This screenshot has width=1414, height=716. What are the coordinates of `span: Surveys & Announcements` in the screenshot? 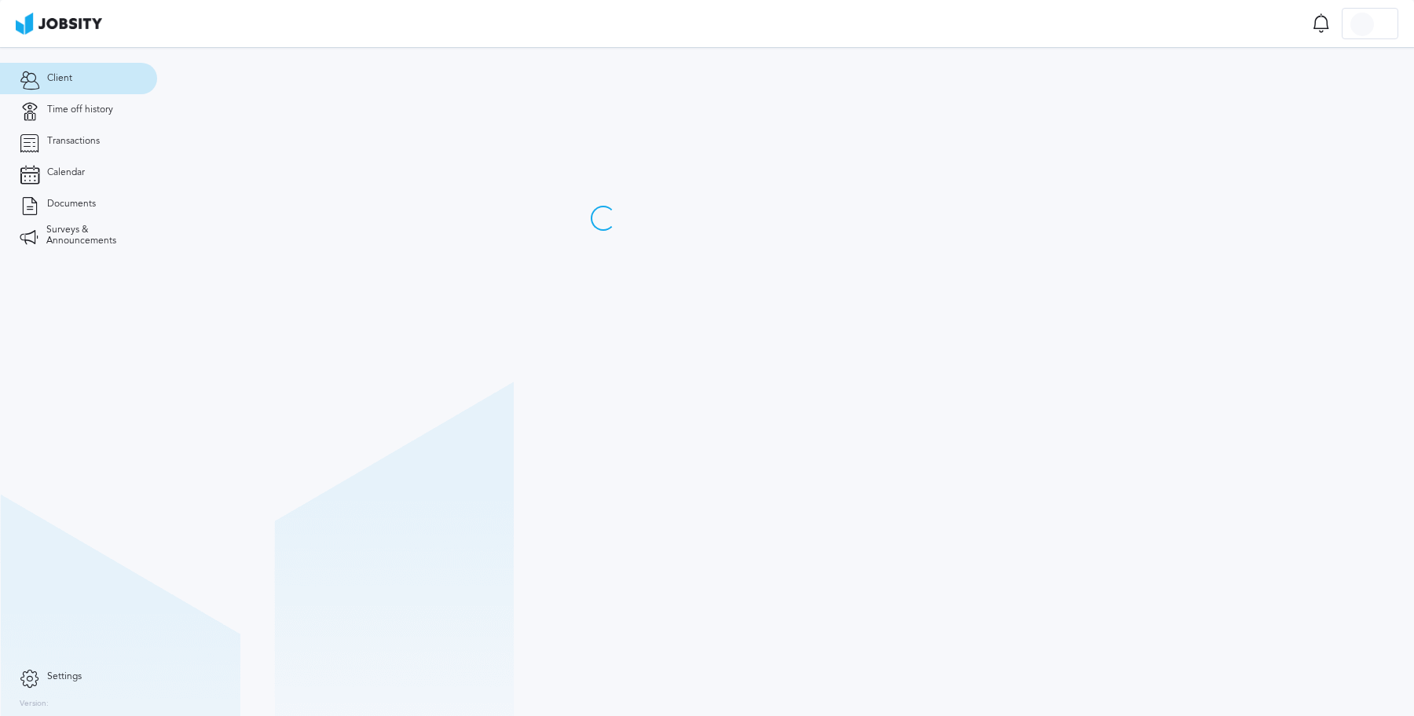 It's located at (92, 236).